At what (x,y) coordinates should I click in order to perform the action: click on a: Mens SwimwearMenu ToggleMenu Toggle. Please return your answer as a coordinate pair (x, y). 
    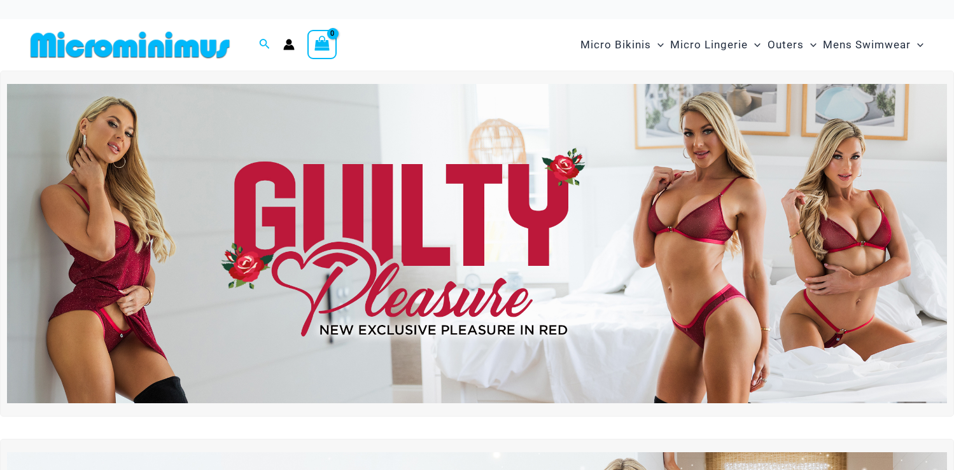
    Looking at the image, I should click on (873, 45).